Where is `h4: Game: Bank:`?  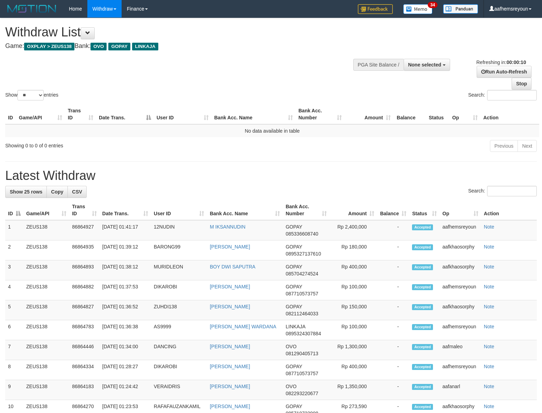
h4: Game: Bank: is located at coordinates (180, 46).